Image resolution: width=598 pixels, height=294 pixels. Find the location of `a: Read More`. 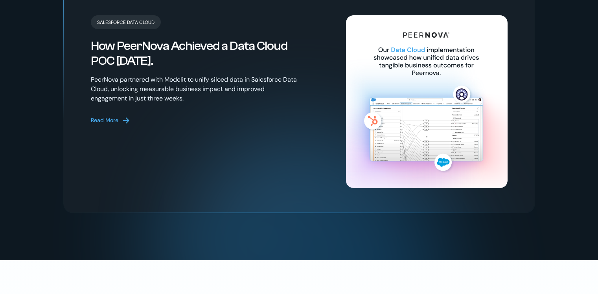

a: Read More is located at coordinates (111, 121).